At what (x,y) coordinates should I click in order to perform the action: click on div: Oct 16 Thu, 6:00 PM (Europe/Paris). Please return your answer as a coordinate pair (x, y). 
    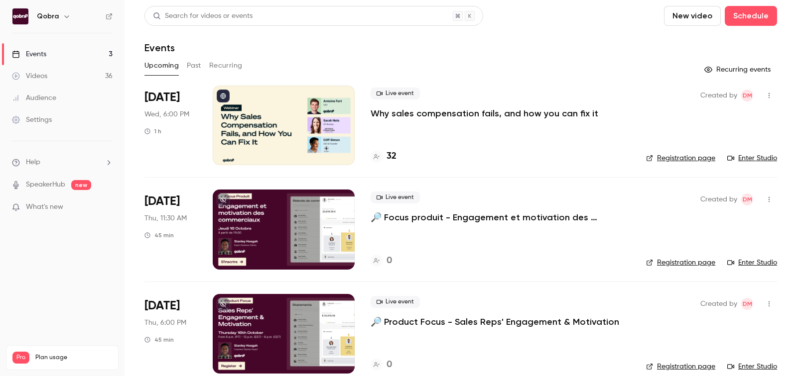
    Looking at the image, I should click on (170, 334).